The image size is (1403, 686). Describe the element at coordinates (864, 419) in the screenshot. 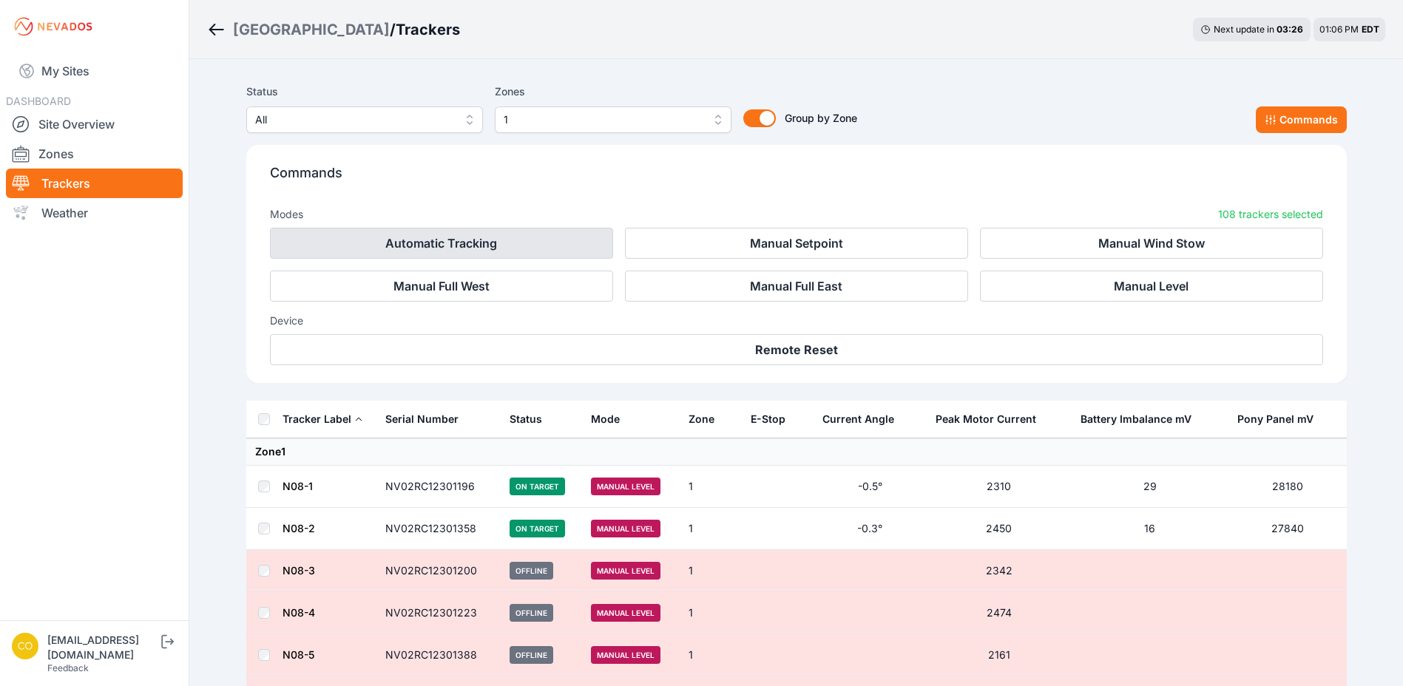

I see `button: Current Angle` at that location.